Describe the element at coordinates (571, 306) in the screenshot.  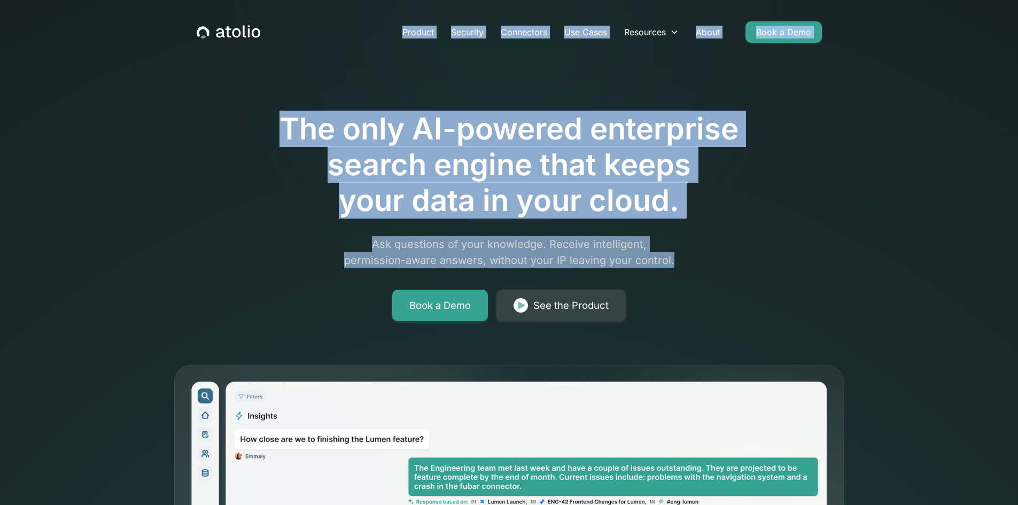
I see `div: See the Product` at that location.